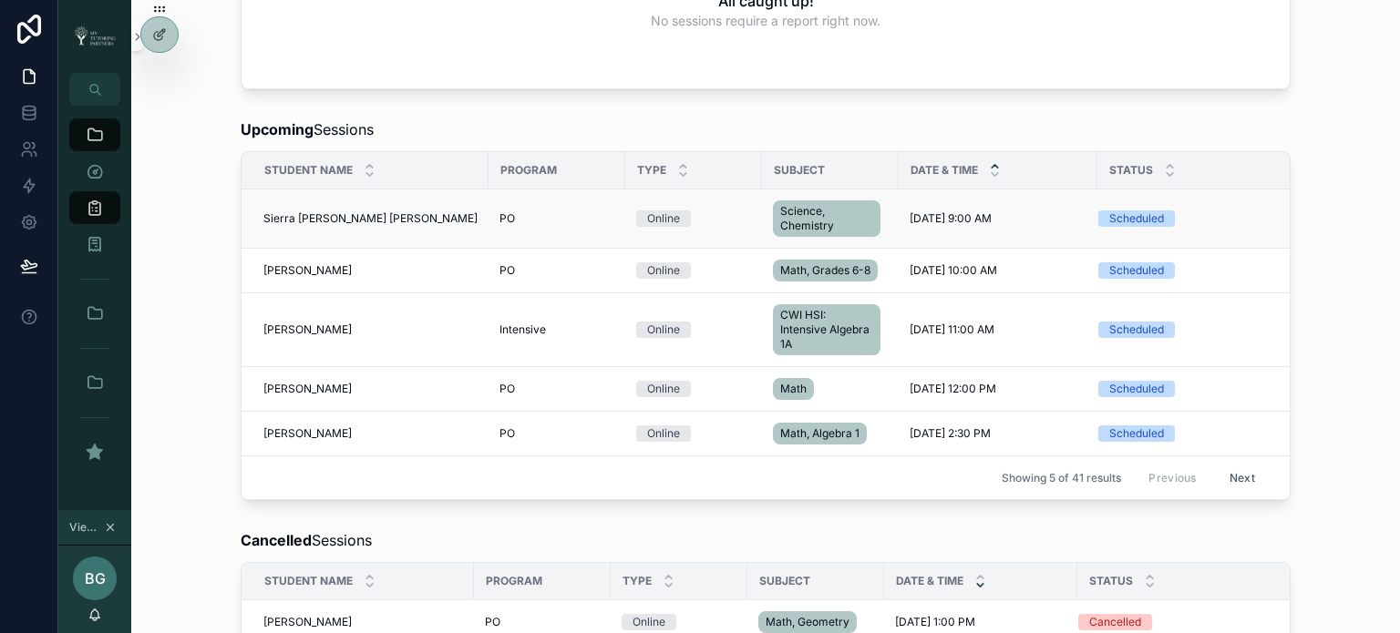 The image size is (1400, 633). I want to click on span: Viewing as Bill, so click(85, 528).